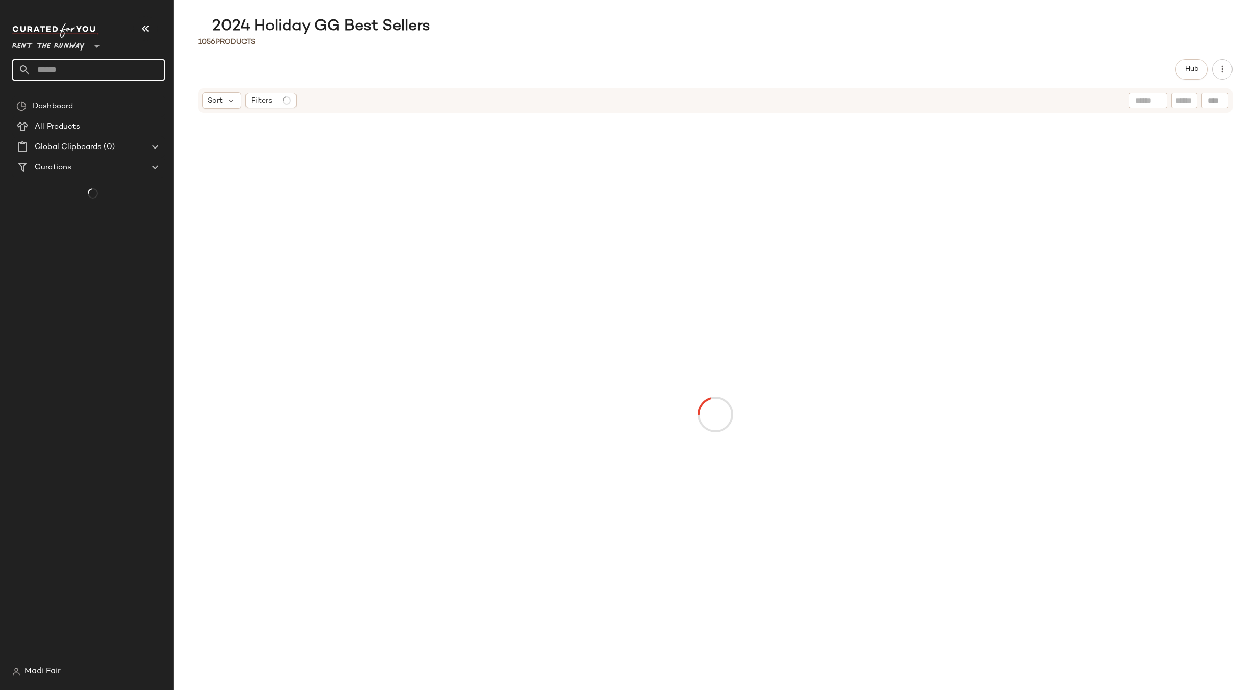 Image resolution: width=1257 pixels, height=690 pixels. I want to click on img: cfy_white_logo.C9jOOHJF.svg, so click(56, 31).